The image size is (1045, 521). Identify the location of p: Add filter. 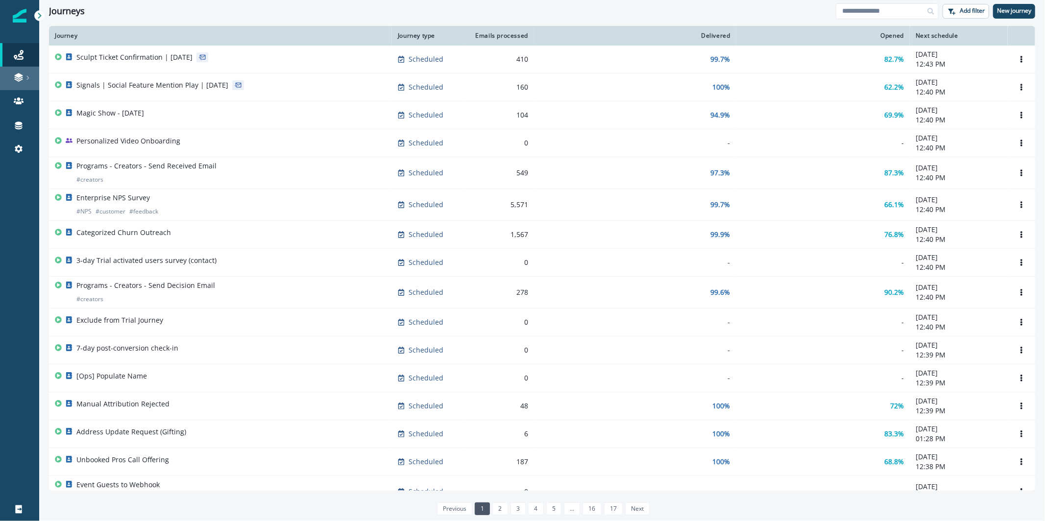
(972, 11).